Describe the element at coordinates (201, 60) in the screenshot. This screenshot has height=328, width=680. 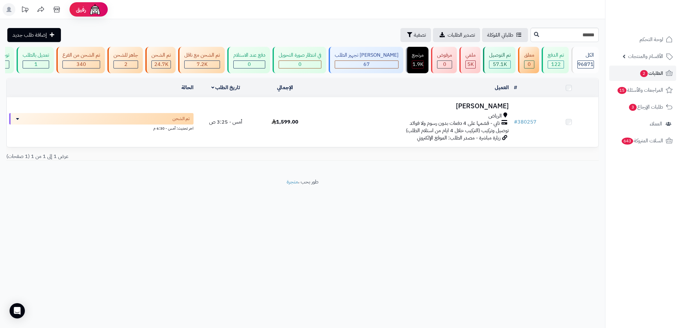
I see `a: تم الشحن مع ناقل 7.2K` at that location.